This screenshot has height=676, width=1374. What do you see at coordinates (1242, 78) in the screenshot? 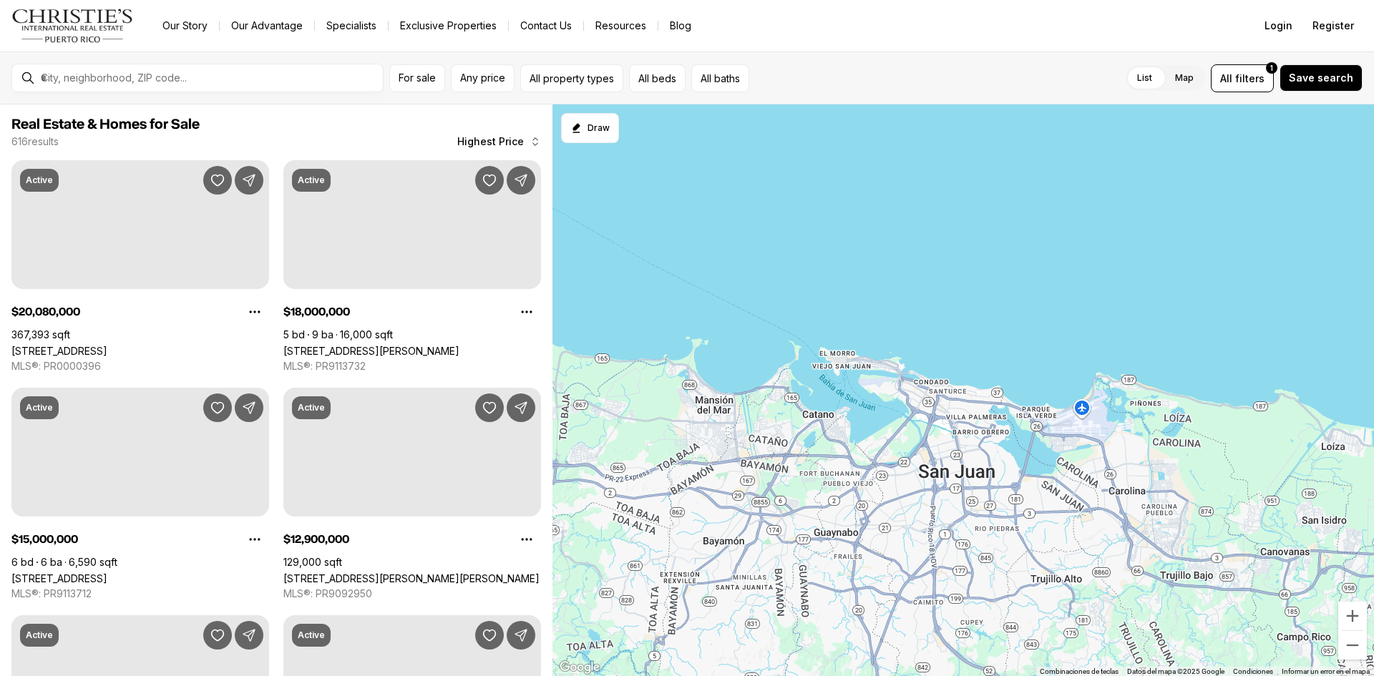
I see `button: Allfilters1` at bounding box center [1242, 78].